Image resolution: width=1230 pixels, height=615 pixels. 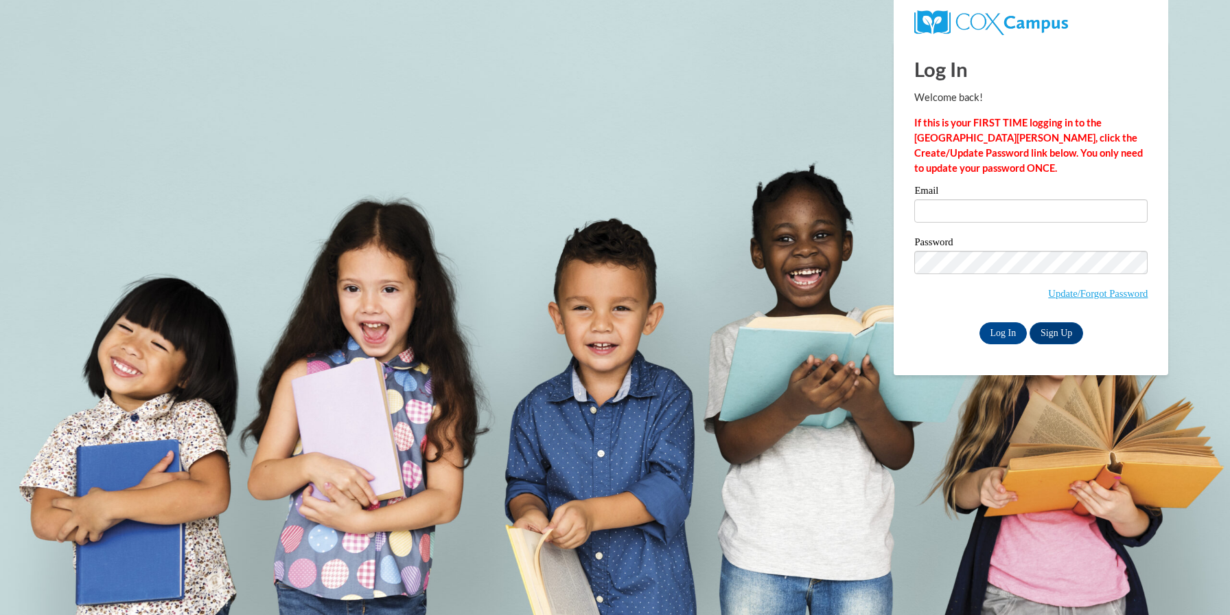 I want to click on label: Password, so click(x=1031, y=244).